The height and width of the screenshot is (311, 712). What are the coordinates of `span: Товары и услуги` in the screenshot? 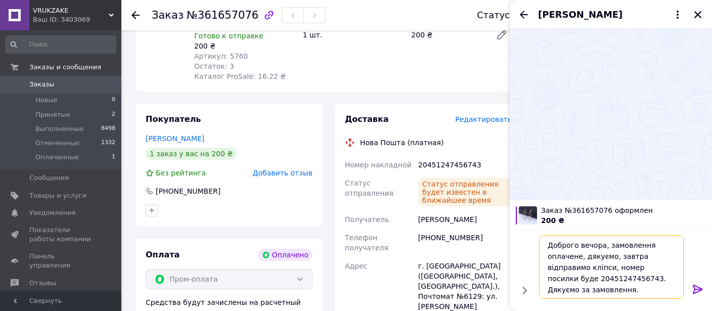 It's located at (58, 196).